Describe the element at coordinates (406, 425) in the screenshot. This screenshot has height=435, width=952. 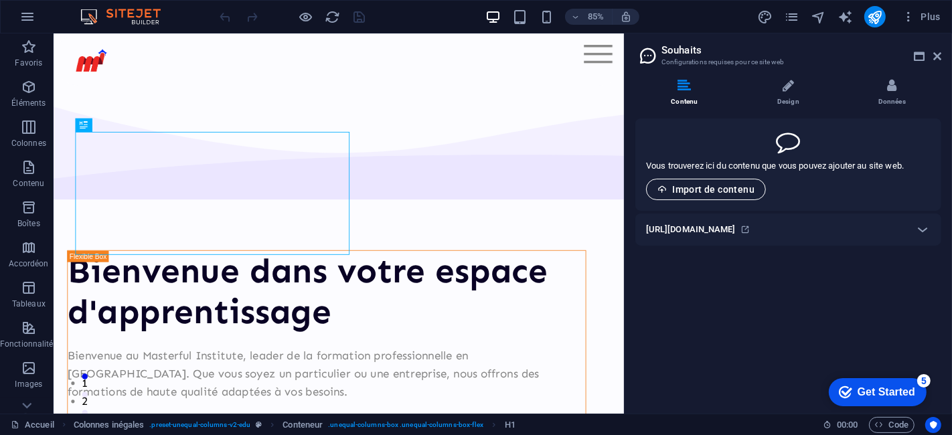
I see `span: . unequal-columns-box .unequal-columns-box-flex` at that location.